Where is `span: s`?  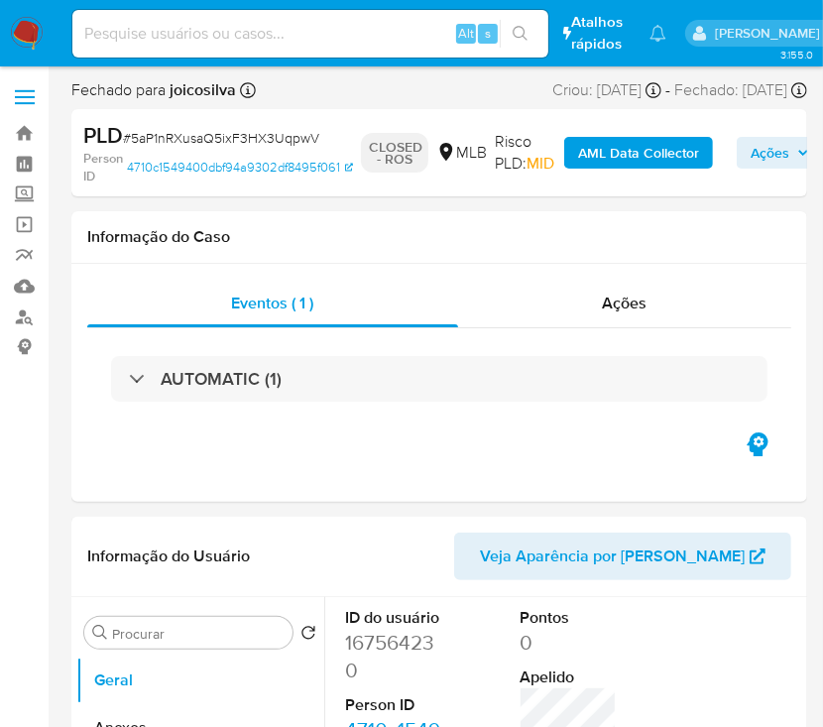
span: s is located at coordinates (488, 33).